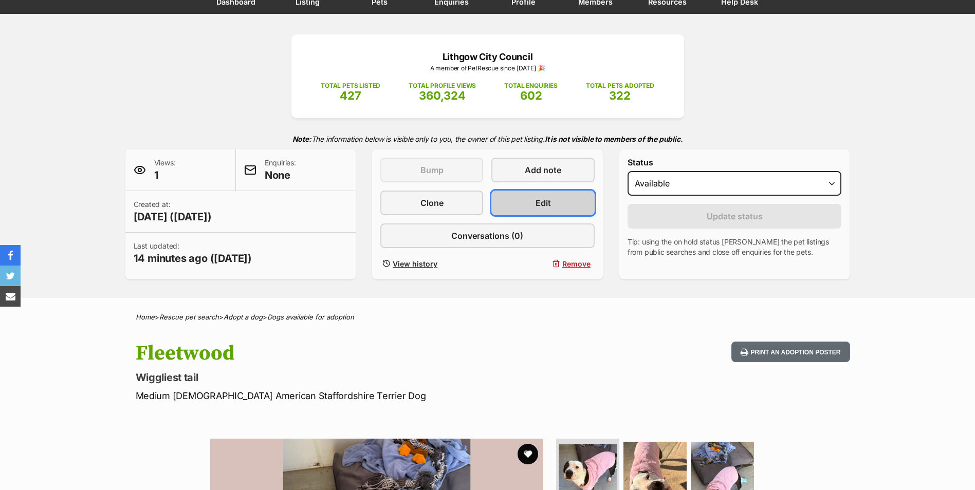  What do you see at coordinates (280, 175) in the screenshot?
I see `span: None` at bounding box center [280, 175].